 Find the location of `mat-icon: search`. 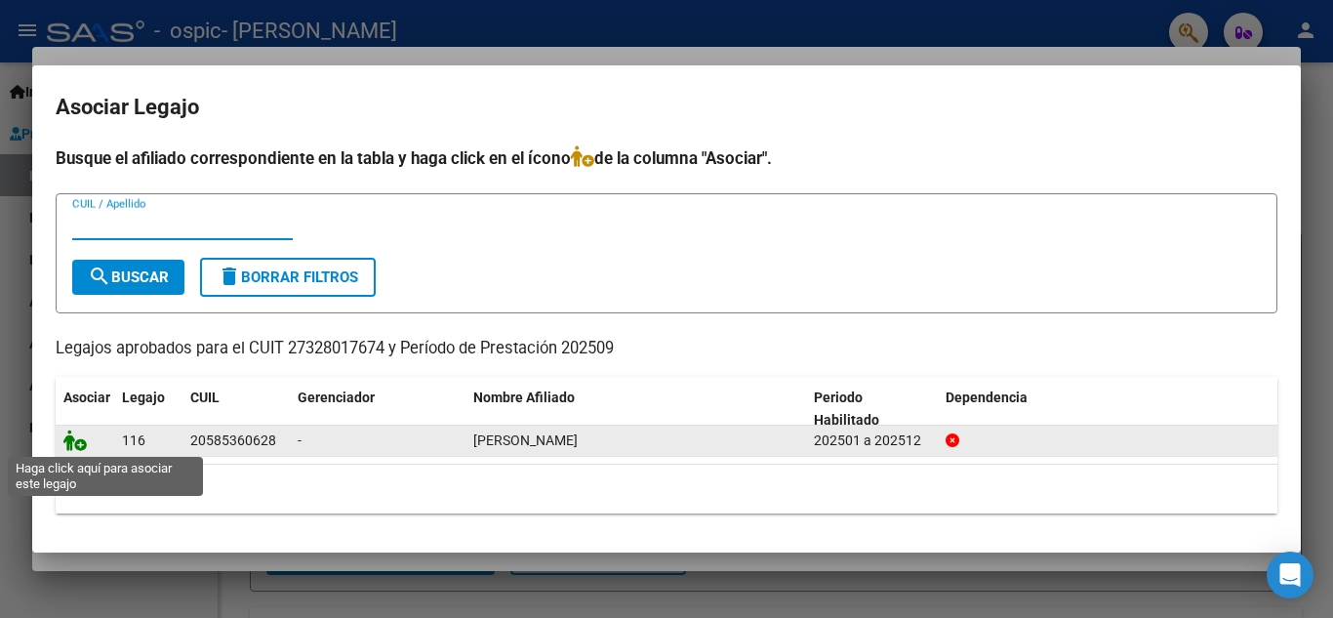

mat-icon: search is located at coordinates (100, 276).